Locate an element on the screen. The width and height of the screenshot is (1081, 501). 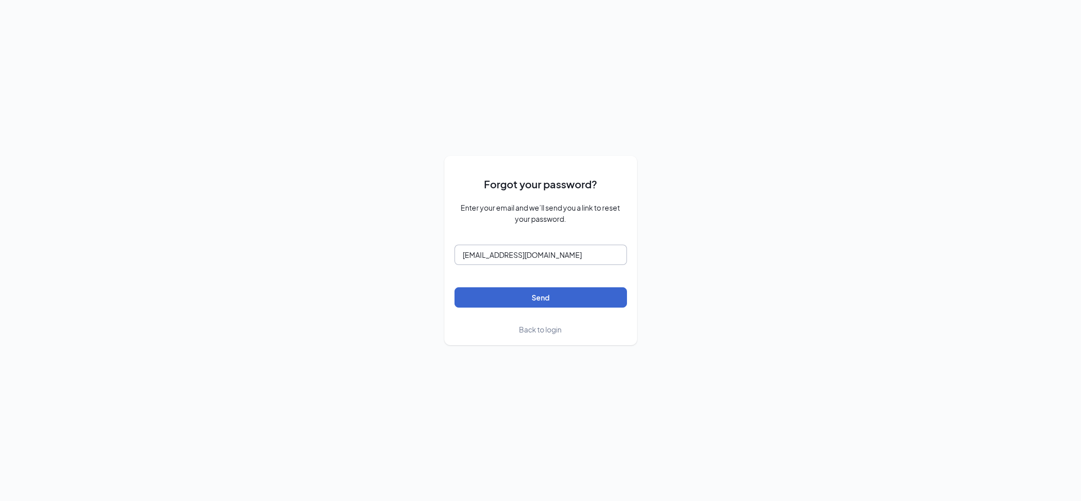
span: Enter your email and we’ll send you a link to reset your password. is located at coordinates (541, 213).